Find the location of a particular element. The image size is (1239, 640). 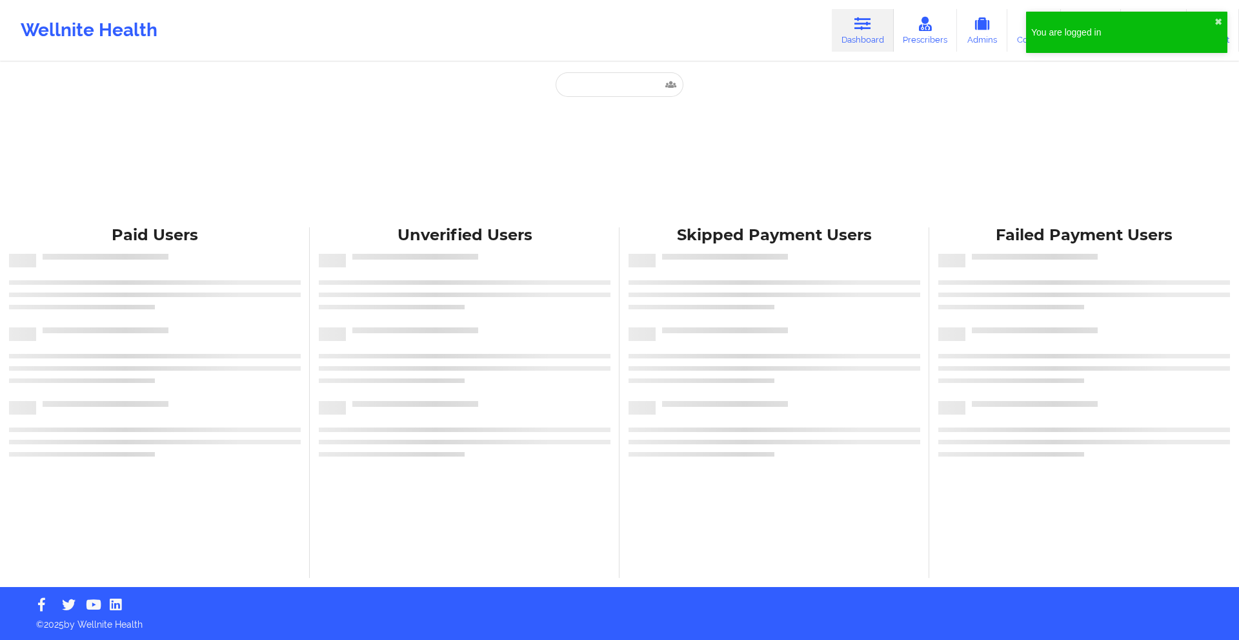

div: Failed Payment Users is located at coordinates (1084, 235).